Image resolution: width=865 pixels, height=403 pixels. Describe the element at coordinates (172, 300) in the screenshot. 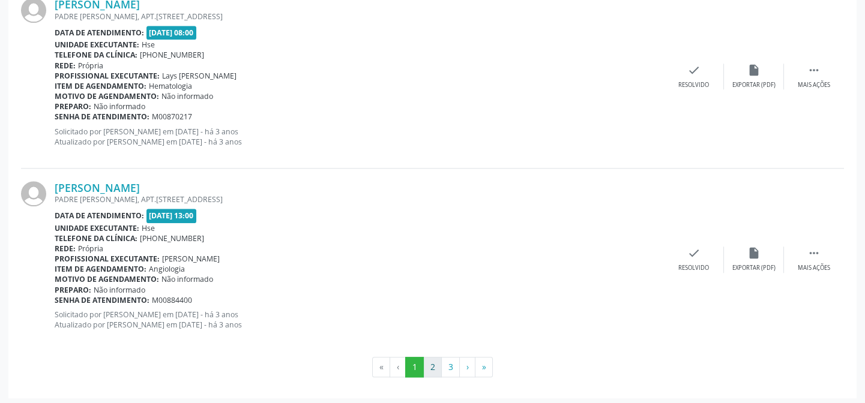

I see `span: M00884400` at that location.